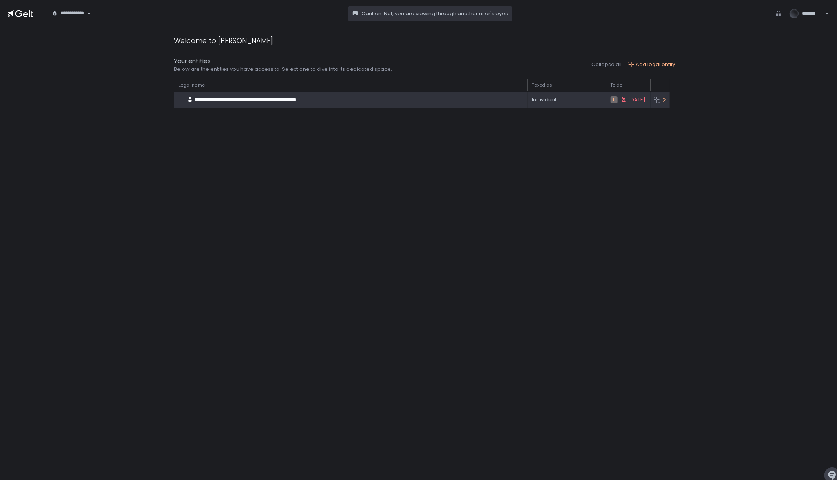 This screenshot has width=837, height=480. I want to click on span: 1, so click(614, 100).